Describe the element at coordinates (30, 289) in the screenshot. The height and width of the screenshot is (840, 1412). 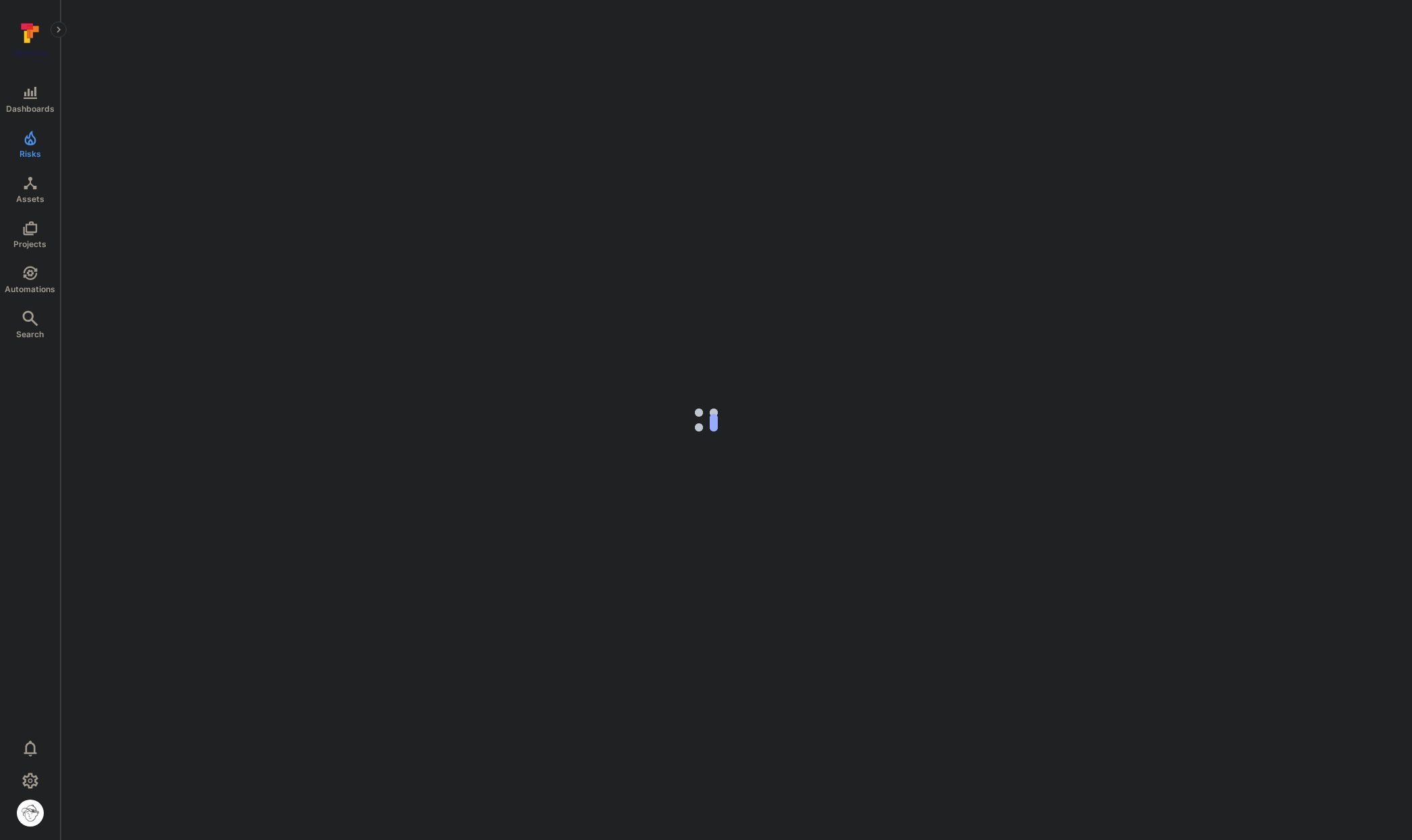
I see `span: Automations` at that location.